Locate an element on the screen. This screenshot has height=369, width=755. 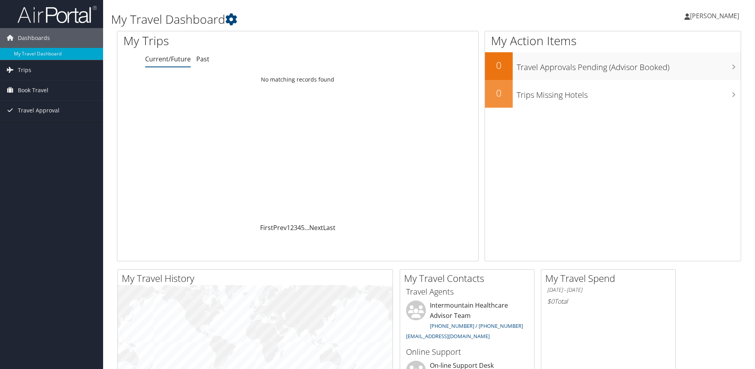
h3: Travel Approvals Pending (Advisor Booked) is located at coordinates (628, 65).